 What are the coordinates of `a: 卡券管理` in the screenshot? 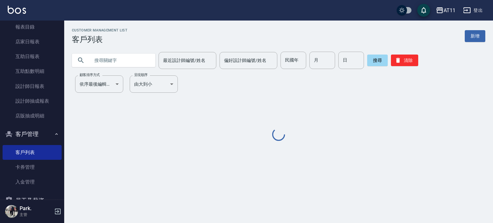 It's located at (32, 167).